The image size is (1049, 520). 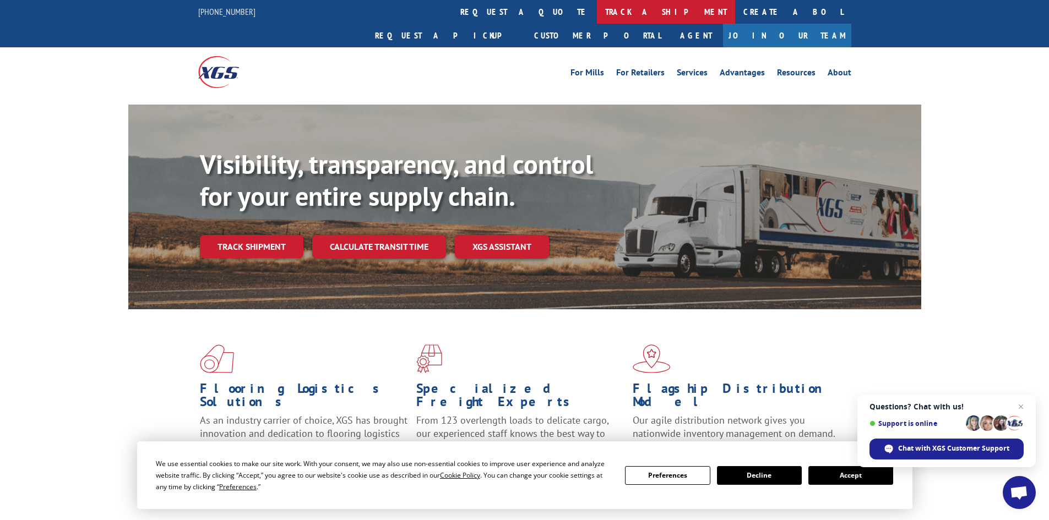 I want to click on div: Open chat, so click(x=1019, y=493).